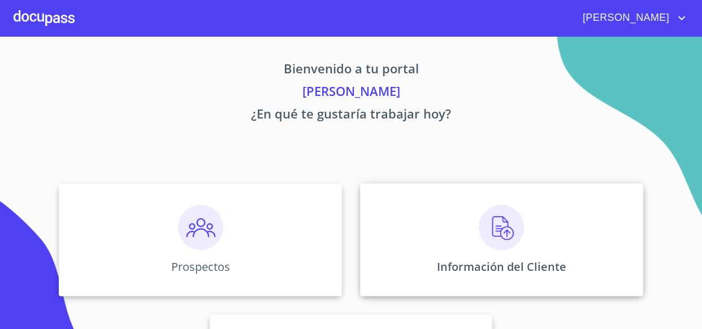 Image resolution: width=702 pixels, height=329 pixels. Describe the element at coordinates (501, 267) in the screenshot. I see `p: Información del Cliente` at that location.